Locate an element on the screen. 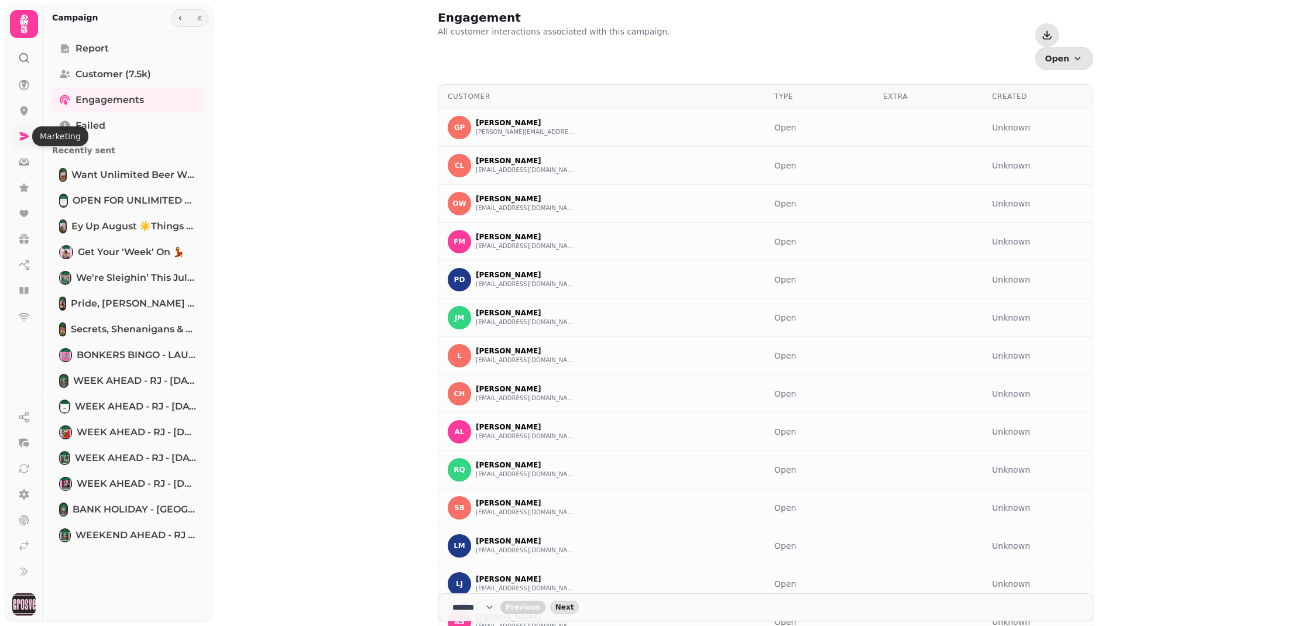 Image resolution: width=1311 pixels, height=626 pixels. span: FM is located at coordinates (459, 242).